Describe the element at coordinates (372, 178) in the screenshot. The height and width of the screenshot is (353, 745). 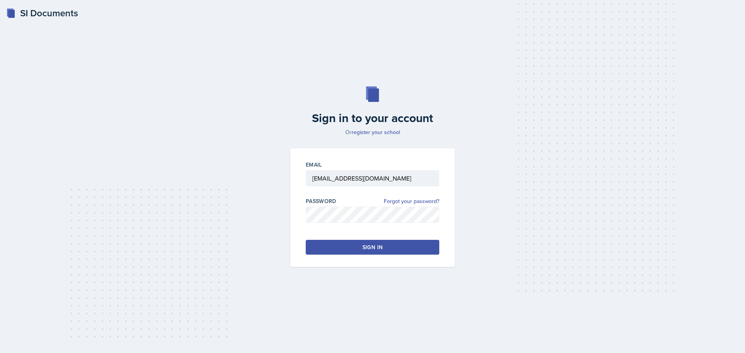
I see `input: Email` at that location.